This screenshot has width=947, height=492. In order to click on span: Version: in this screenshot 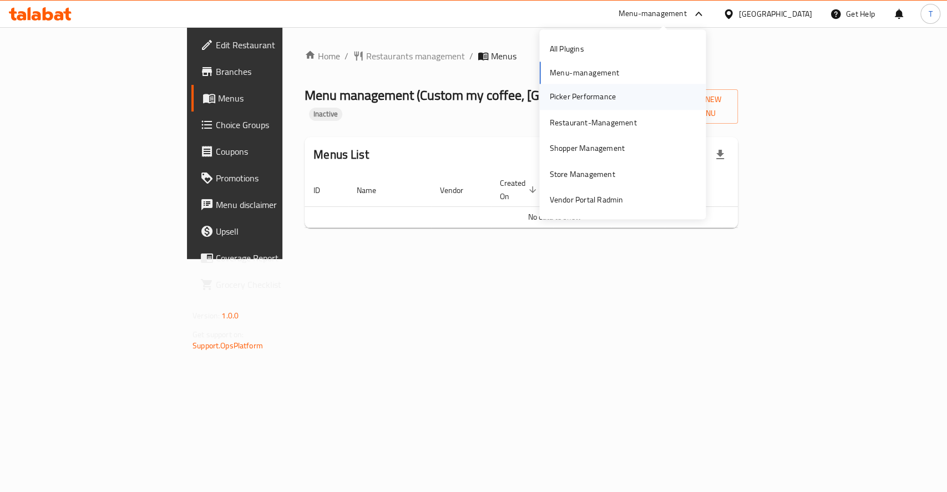, I will do `click(206, 316)`.